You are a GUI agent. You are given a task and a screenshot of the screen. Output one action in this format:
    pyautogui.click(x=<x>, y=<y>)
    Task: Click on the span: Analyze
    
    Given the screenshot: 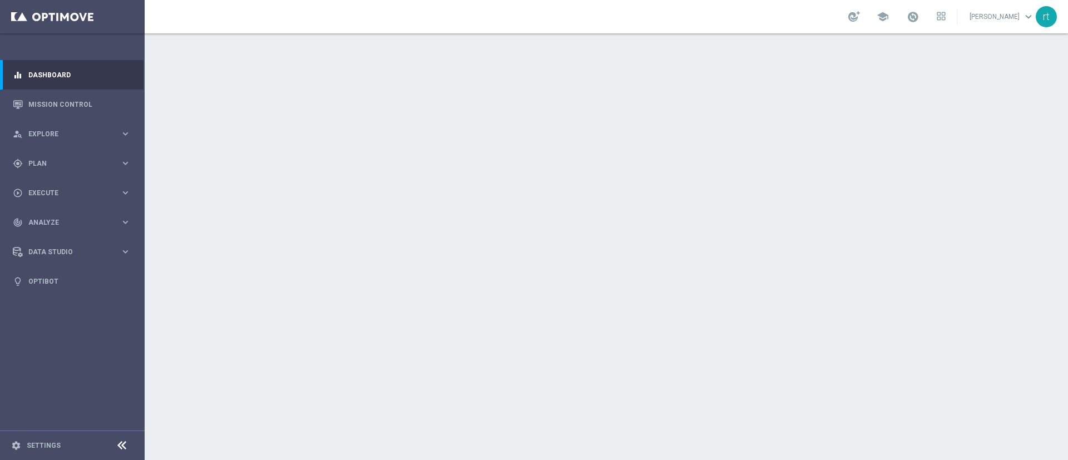 What is the action you would take?
    pyautogui.click(x=74, y=223)
    